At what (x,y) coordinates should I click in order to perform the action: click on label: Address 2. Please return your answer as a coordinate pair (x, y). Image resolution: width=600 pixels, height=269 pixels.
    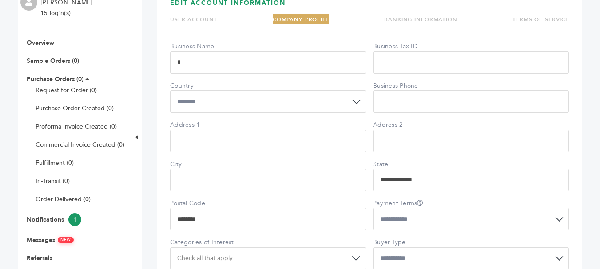
    Looking at the image, I should click on (404, 125).